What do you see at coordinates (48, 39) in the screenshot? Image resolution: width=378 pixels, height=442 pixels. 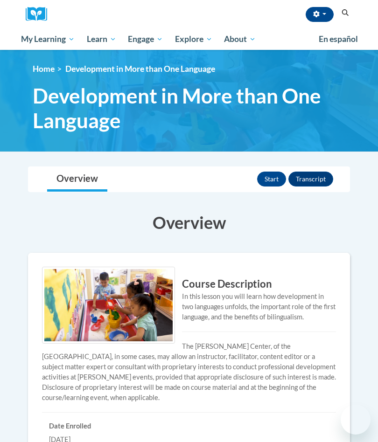 I see `a: My Learning` at bounding box center [48, 39].